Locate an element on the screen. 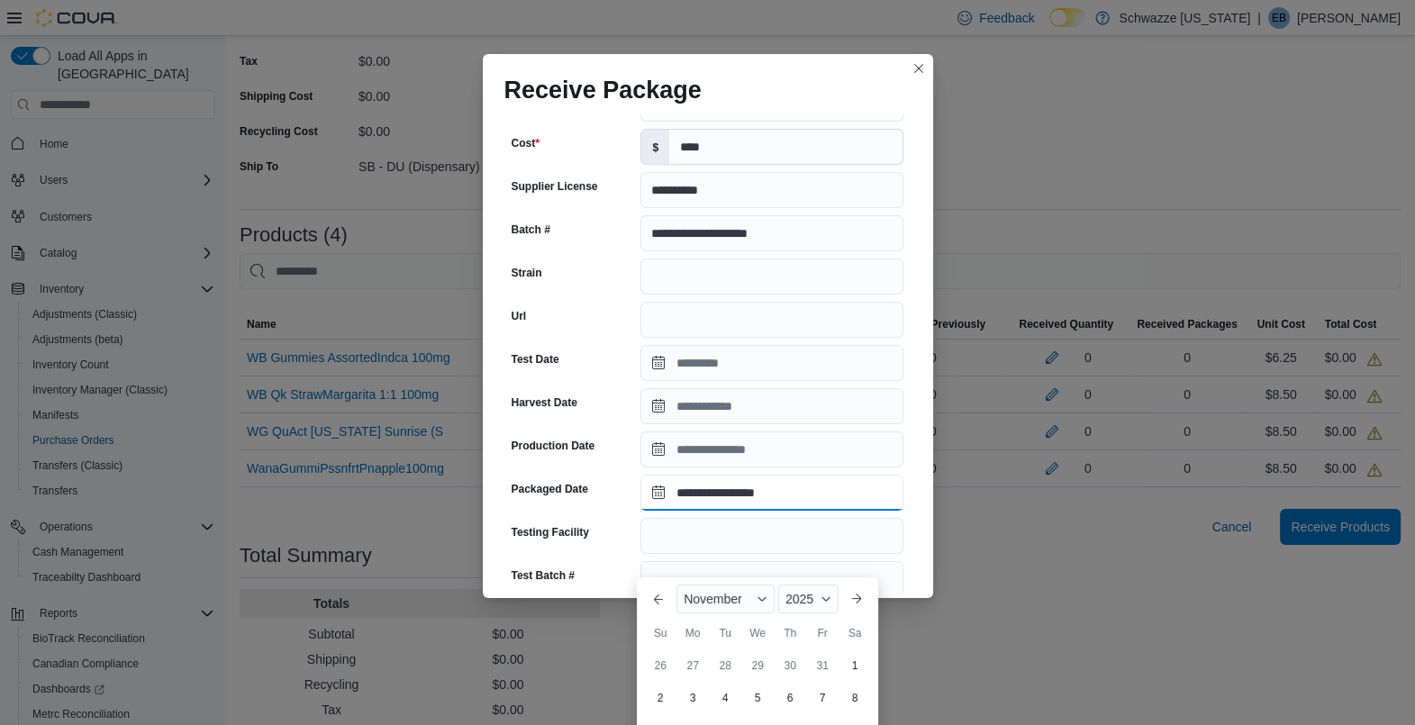 This screenshot has width=1415, height=725. div: day-31 is located at coordinates (823, 666).